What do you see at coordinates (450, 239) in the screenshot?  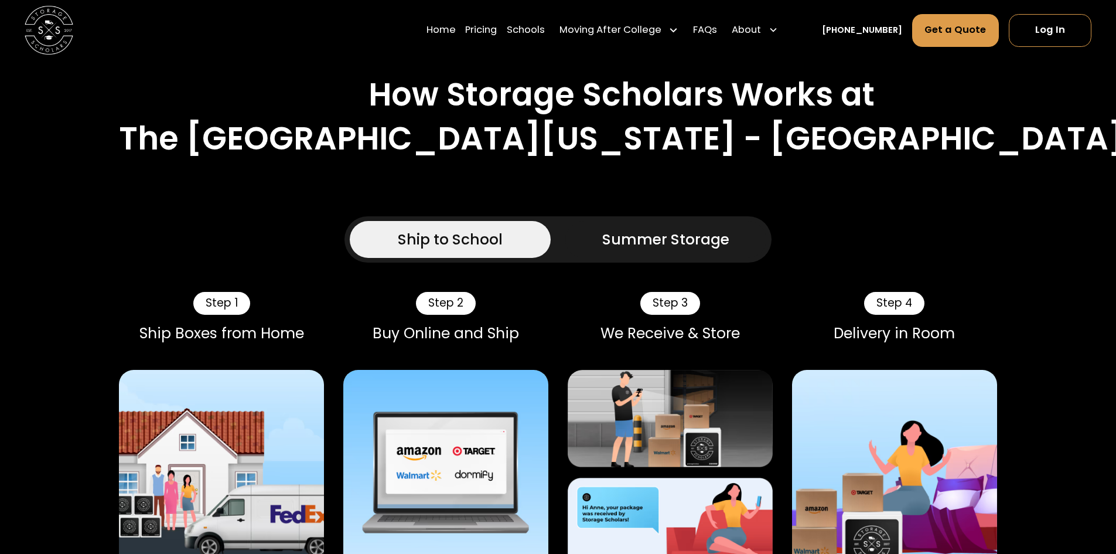 I see `div: Ship to School` at bounding box center [450, 239].